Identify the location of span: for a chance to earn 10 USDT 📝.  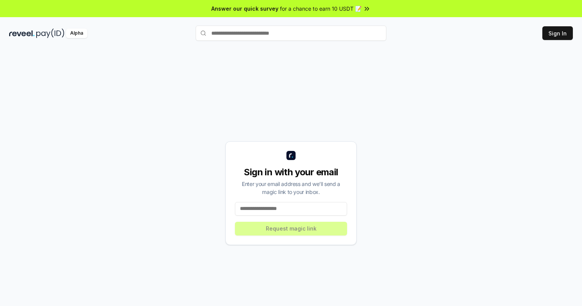
(321, 8).